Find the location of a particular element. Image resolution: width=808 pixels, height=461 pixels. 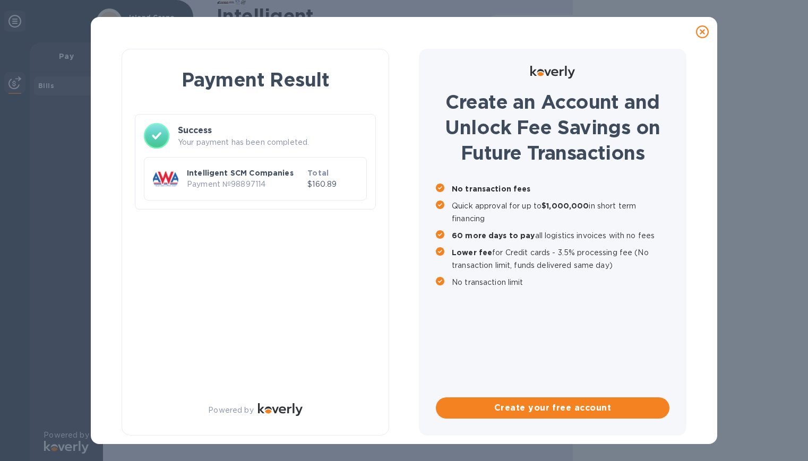

p: all logistics invoices with no fees is located at coordinates (561, 236).